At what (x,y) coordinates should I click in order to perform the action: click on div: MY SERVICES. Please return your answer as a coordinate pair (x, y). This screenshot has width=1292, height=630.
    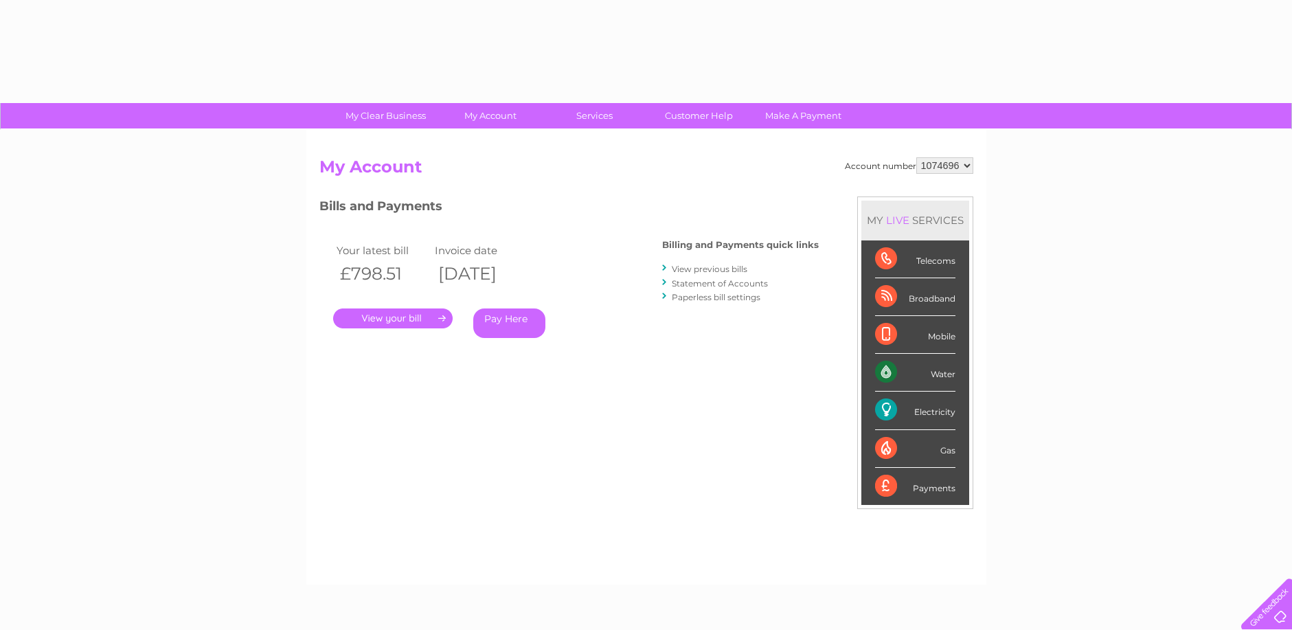
    Looking at the image, I should click on (915, 220).